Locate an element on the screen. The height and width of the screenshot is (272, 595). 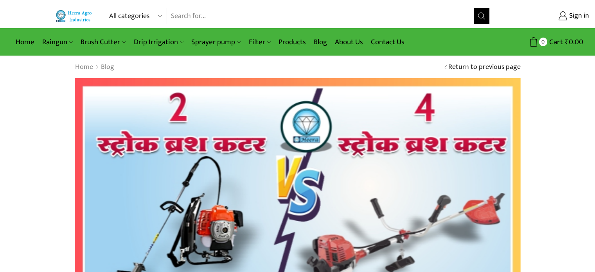
a: Drip Irrigation is located at coordinates (158, 42).